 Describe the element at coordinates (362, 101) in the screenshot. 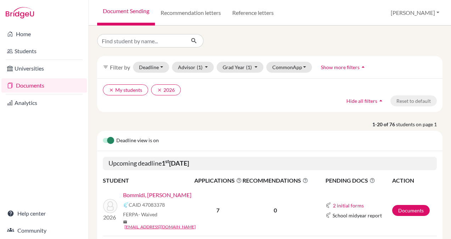

I see `span: Hide all filters` at that location.